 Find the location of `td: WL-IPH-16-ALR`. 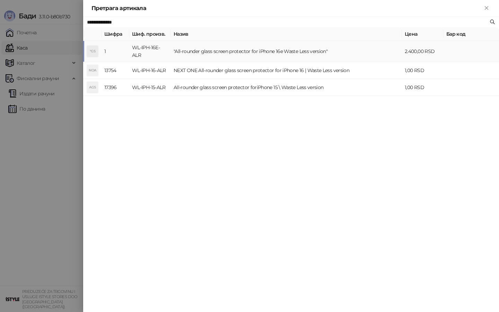

td: WL-IPH-16-ALR is located at coordinates (150, 70).